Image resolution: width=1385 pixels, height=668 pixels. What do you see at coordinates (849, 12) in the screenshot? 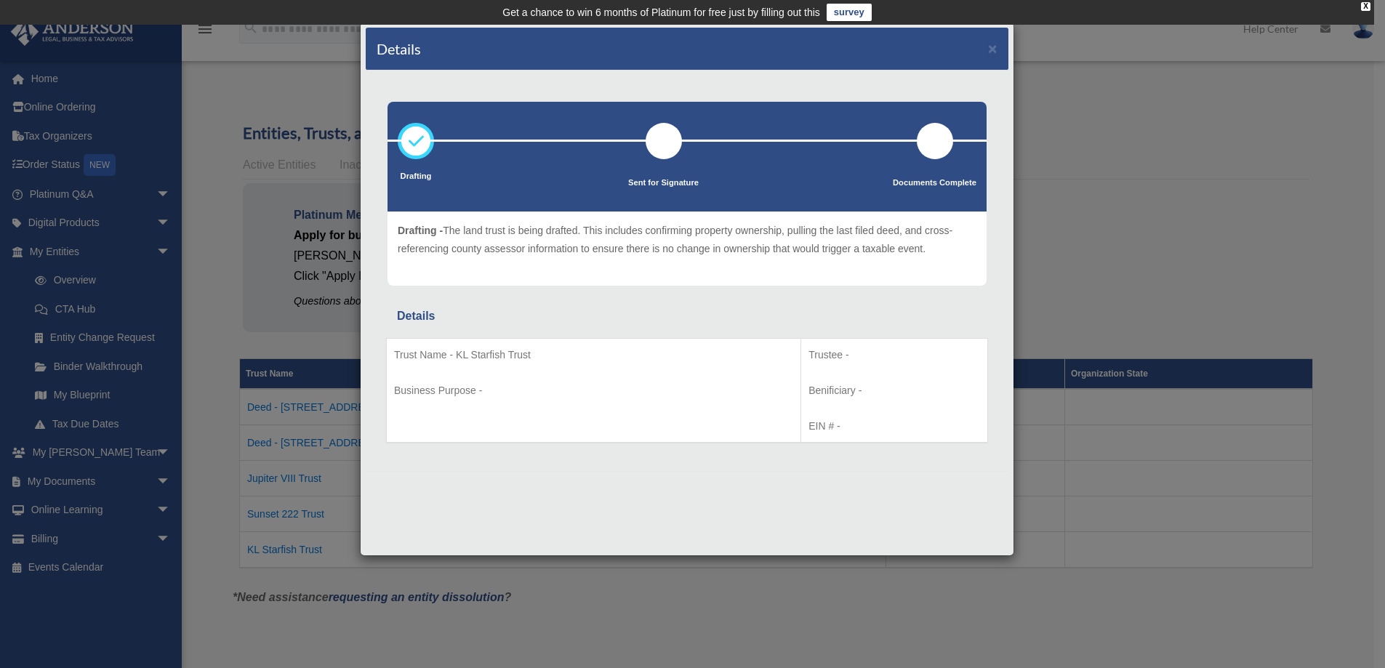
I see `a: survey` at bounding box center [849, 12].